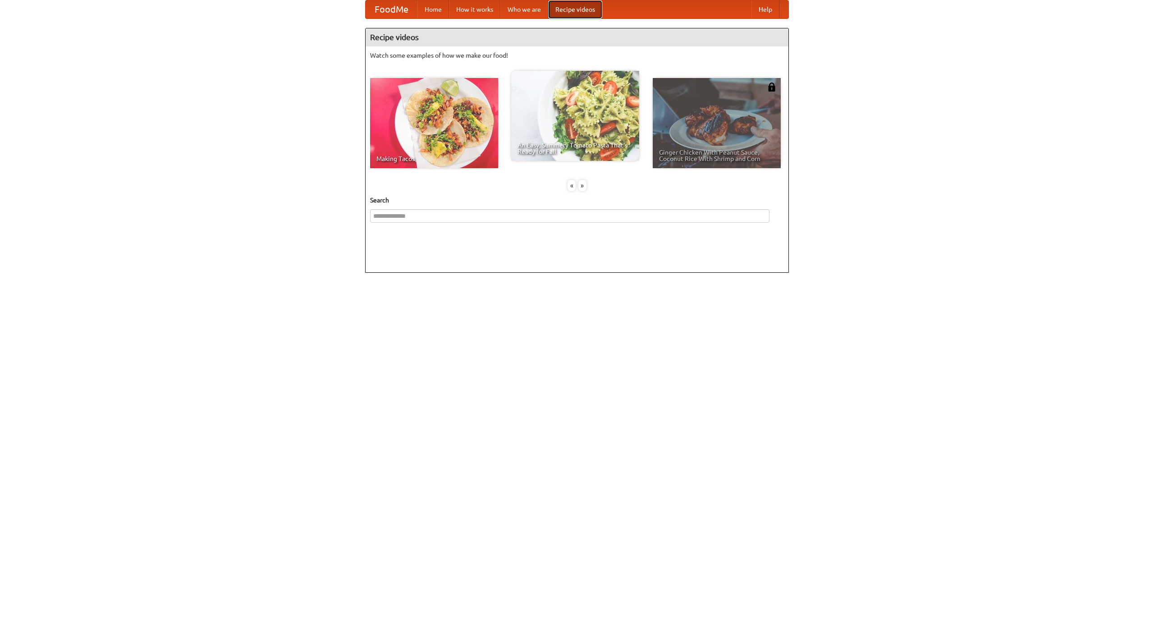 Image resolution: width=1154 pixels, height=638 pixels. Describe the element at coordinates (575, 148) in the screenshot. I see `span: An Easy, Summery Tomato Pasta That's Ready for Fall` at that location.